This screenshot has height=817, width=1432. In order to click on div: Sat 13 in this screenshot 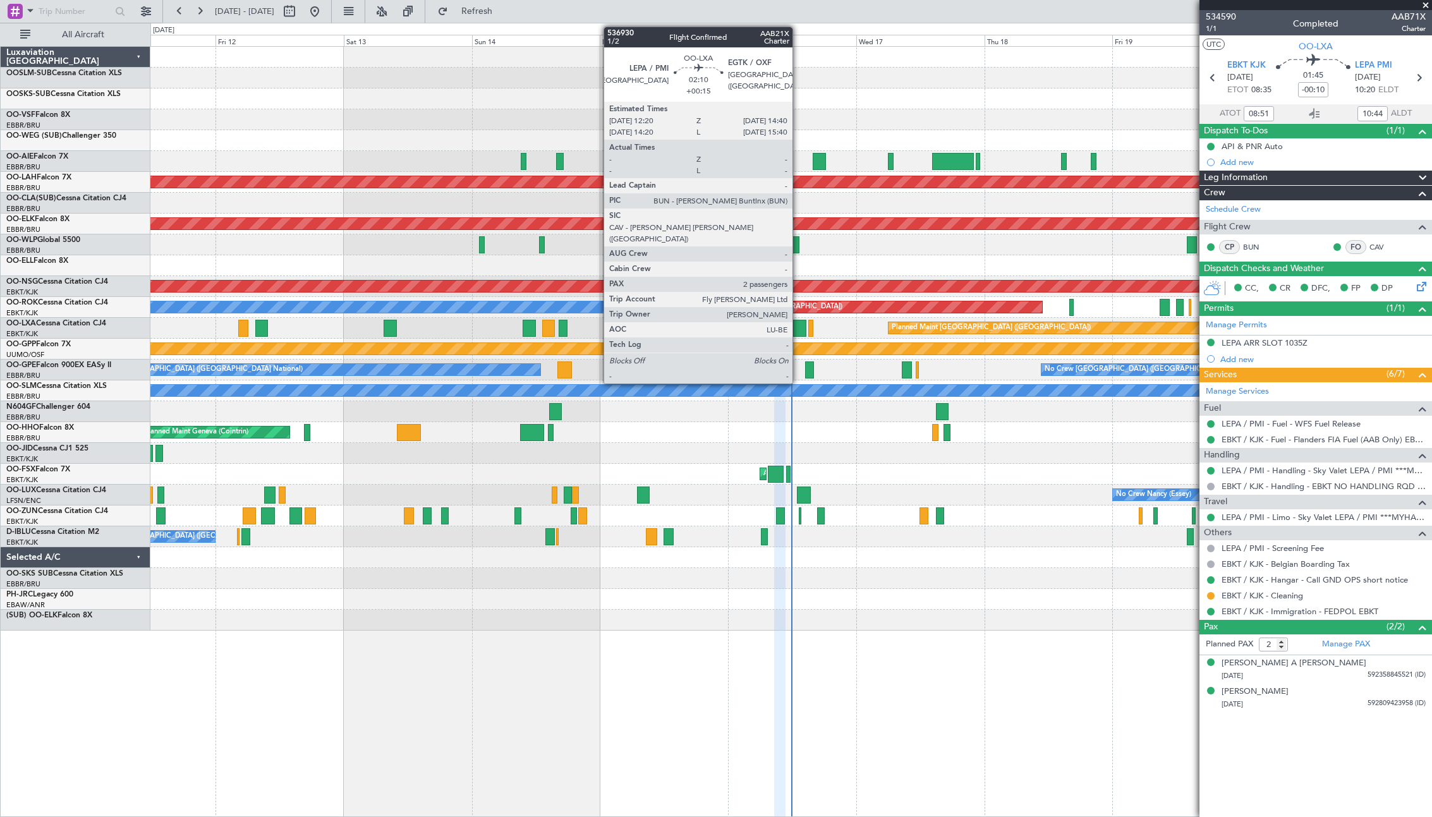, I will do `click(408, 40)`.